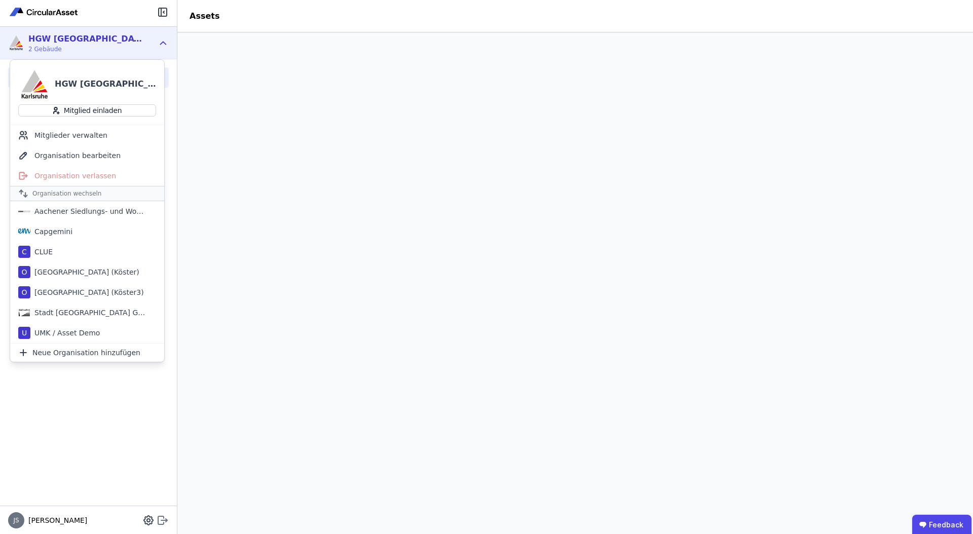  Describe the element at coordinates (87, 194) in the screenshot. I see `div: Organisation wechseln` at that location.